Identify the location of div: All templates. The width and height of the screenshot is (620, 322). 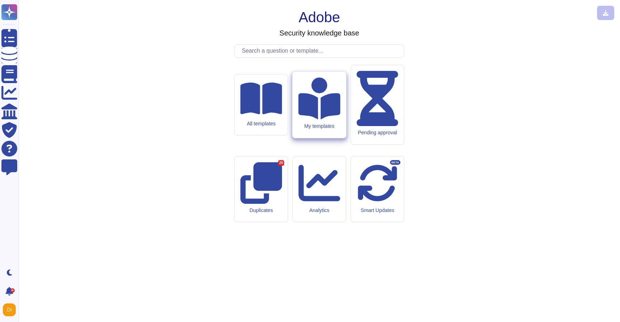
(261, 124).